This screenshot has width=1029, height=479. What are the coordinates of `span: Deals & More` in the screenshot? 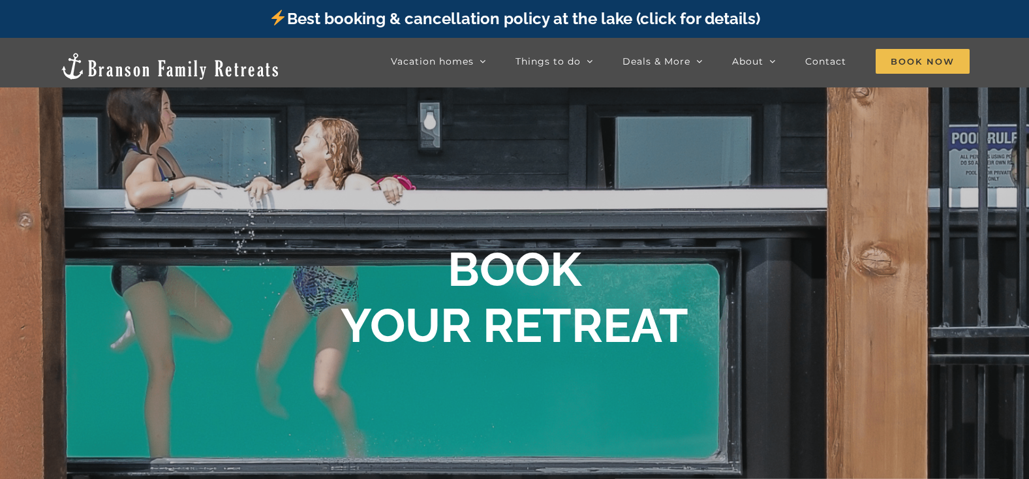 It's located at (656, 61).